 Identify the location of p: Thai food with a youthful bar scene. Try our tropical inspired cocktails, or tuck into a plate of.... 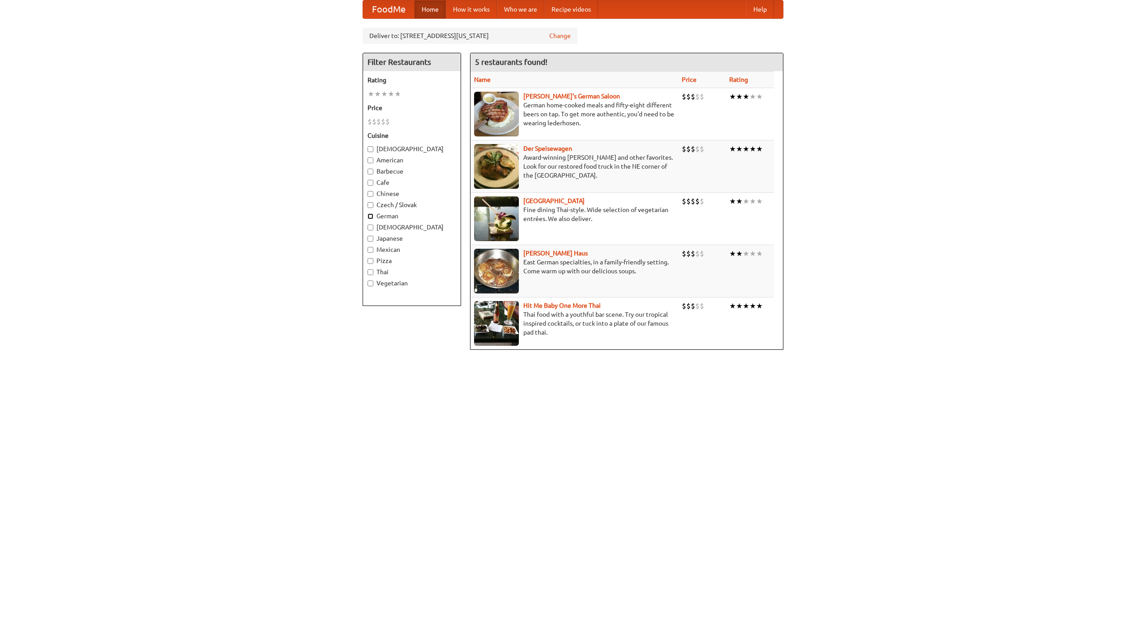
(574, 324).